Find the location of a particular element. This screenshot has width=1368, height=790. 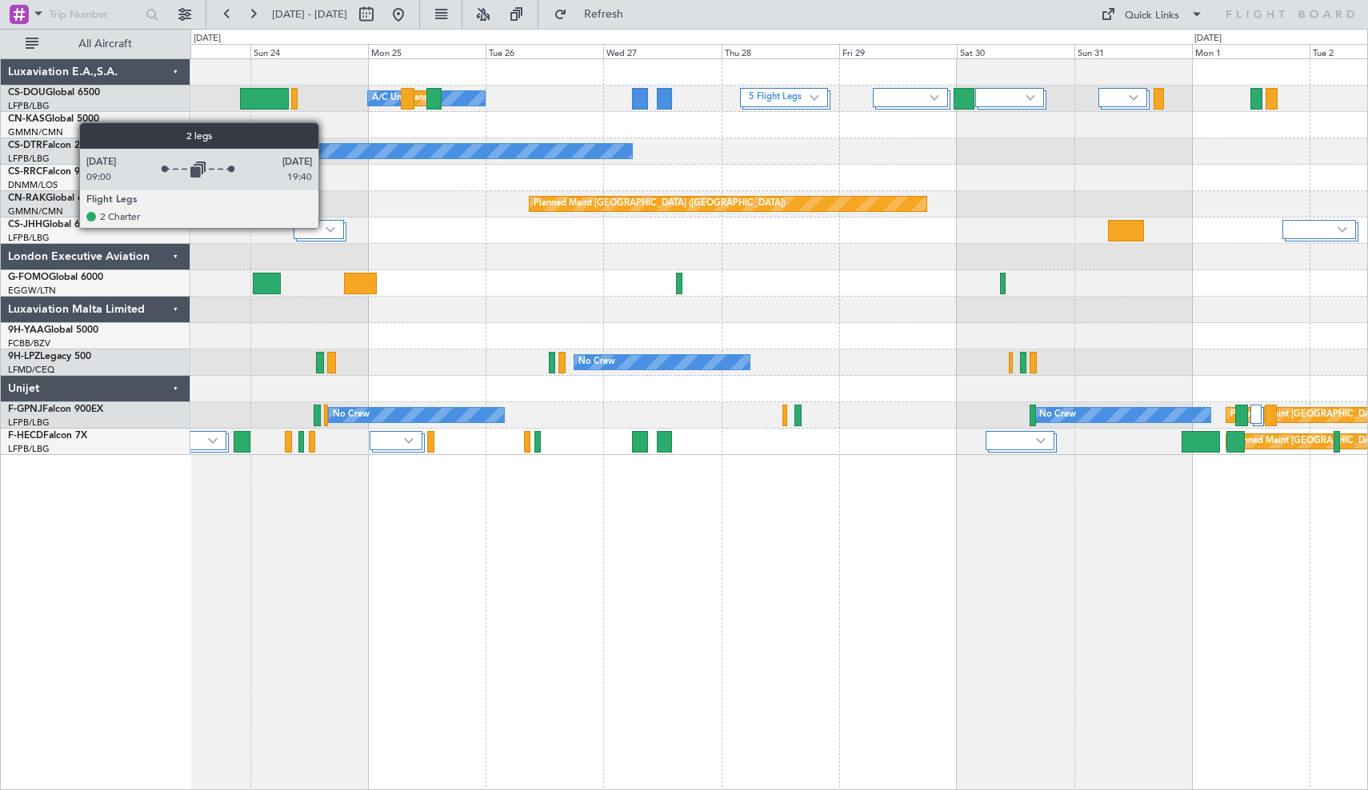

span: CS-JHH is located at coordinates (25, 225).